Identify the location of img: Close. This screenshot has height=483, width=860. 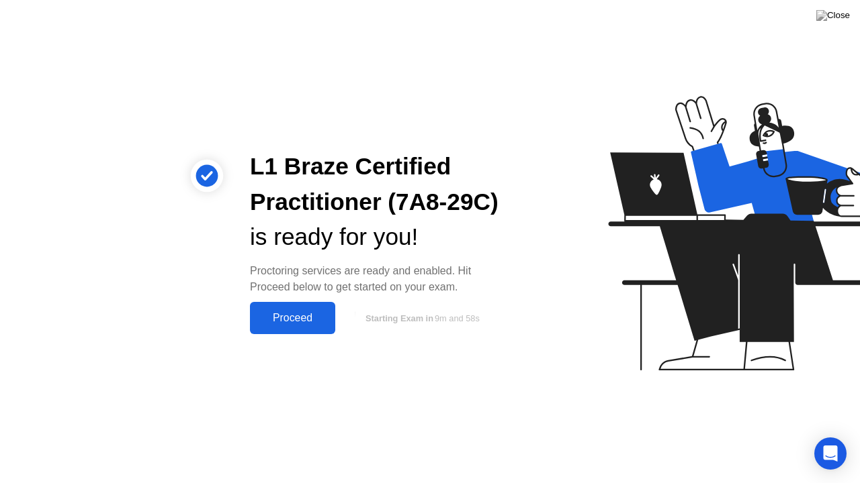
(833, 15).